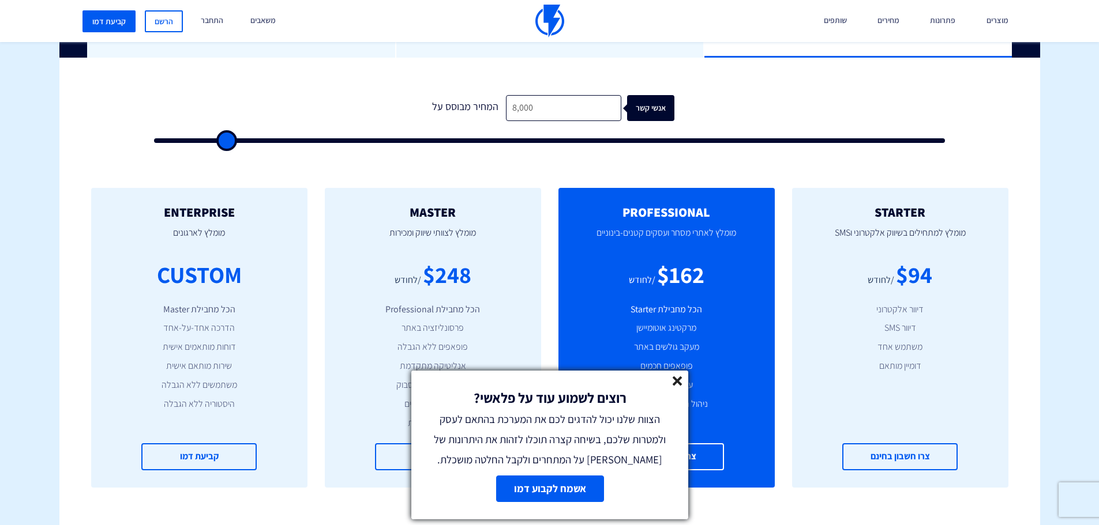 The width and height of the screenshot is (1099, 525). I want to click on li: אינטגרציה עם פייסבוק, so click(433, 385).